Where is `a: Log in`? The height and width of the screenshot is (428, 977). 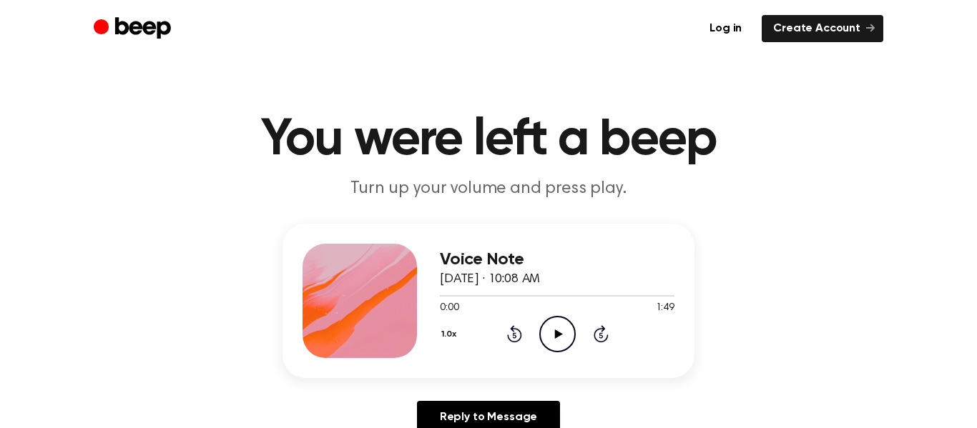 a: Log in is located at coordinates (725, 29).